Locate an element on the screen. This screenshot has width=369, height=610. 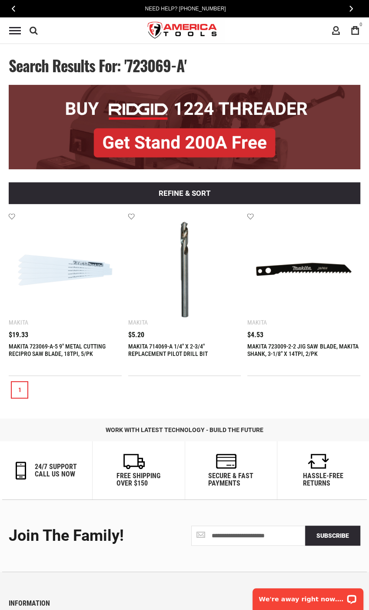
a: store logo is located at coordinates (183, 30).